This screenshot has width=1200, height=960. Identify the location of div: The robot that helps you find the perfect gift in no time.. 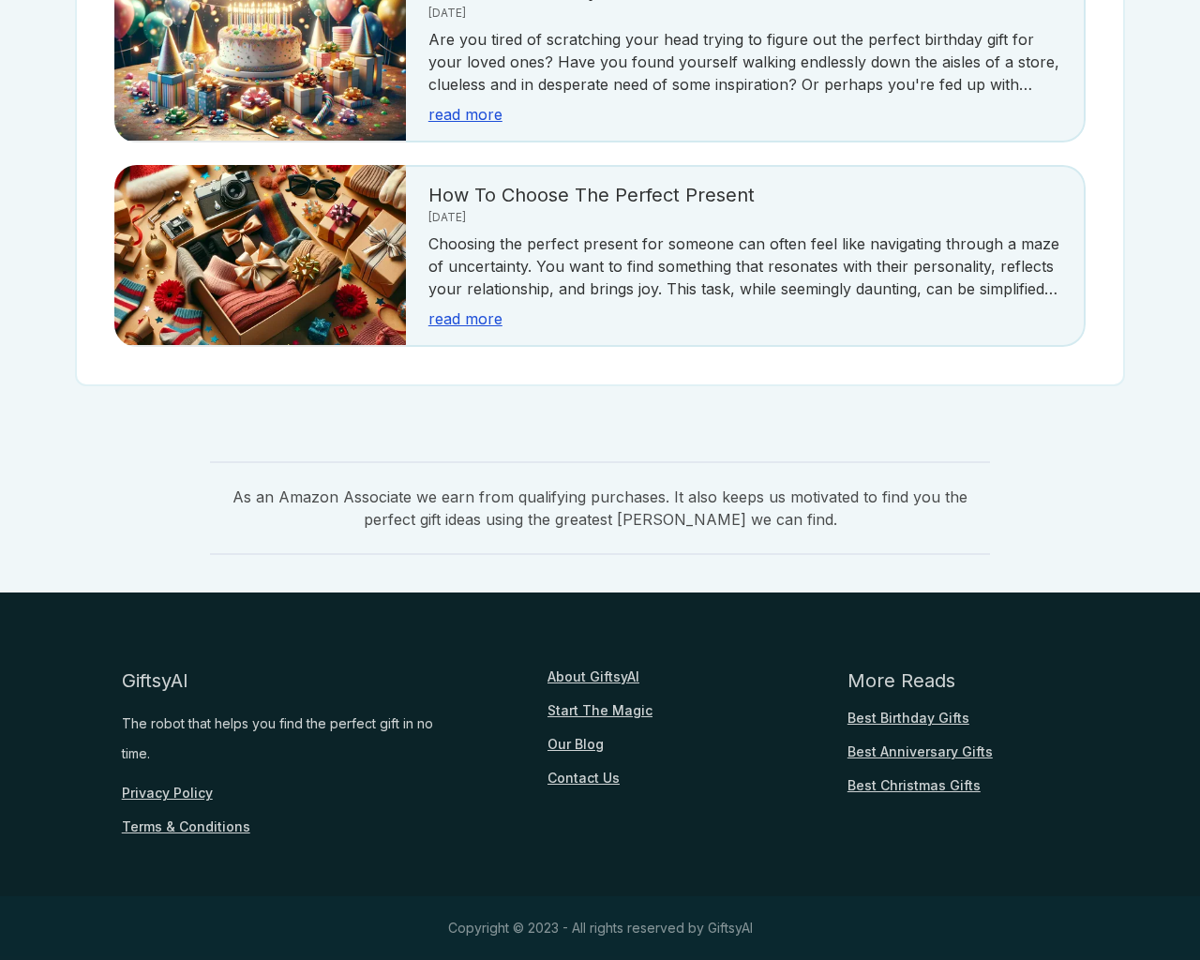
(280, 739).